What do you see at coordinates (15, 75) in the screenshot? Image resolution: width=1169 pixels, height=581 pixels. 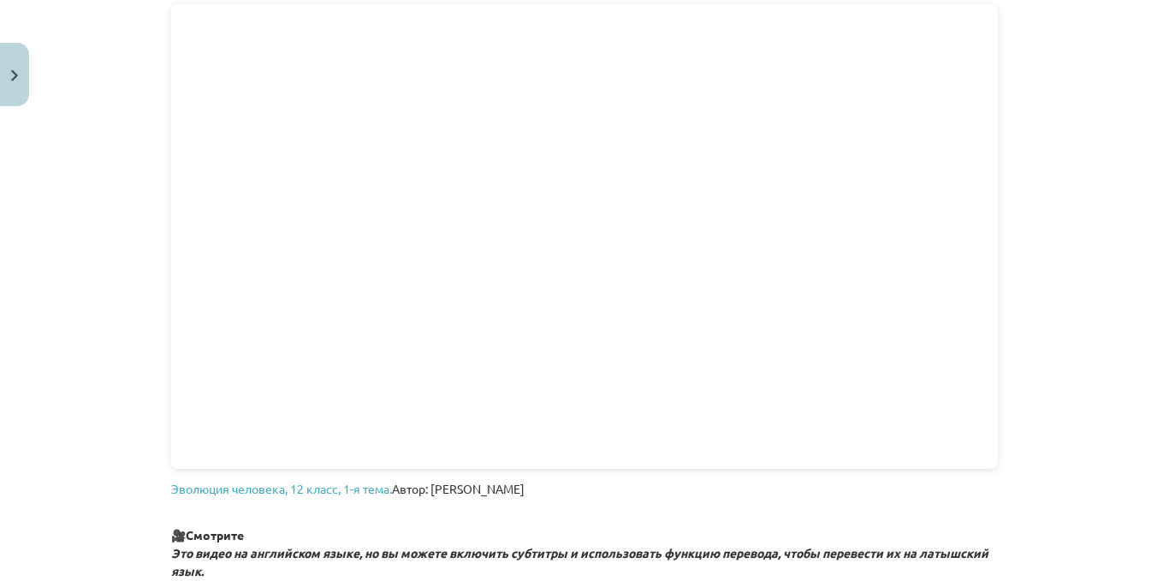 I see `img: icon-close-lesson-0947bae3869378f0d4975bcd49f059093ad1ed9edebbc8119c70593378902aed.svg` at bounding box center [15, 75].